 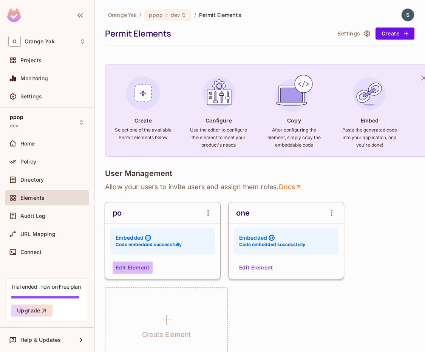 I want to click on span: Settings, so click(x=31, y=97).